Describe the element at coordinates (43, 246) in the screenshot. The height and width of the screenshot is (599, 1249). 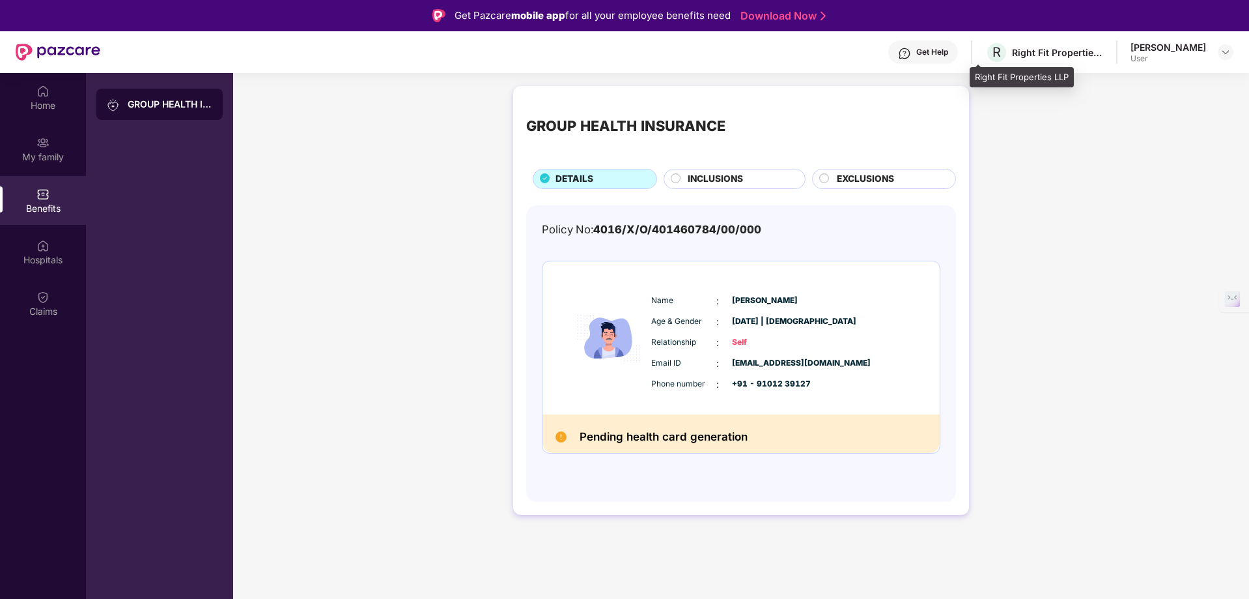
I see `img: svg+xml;base64,PHN2ZyBpZD0iSG9zcGl0YWxzIiB4bWxucz0iaHR0cDovL3d3dy53My5vcmcvMjAwMC9zdmciIHdpZHRoPS...` at that location.